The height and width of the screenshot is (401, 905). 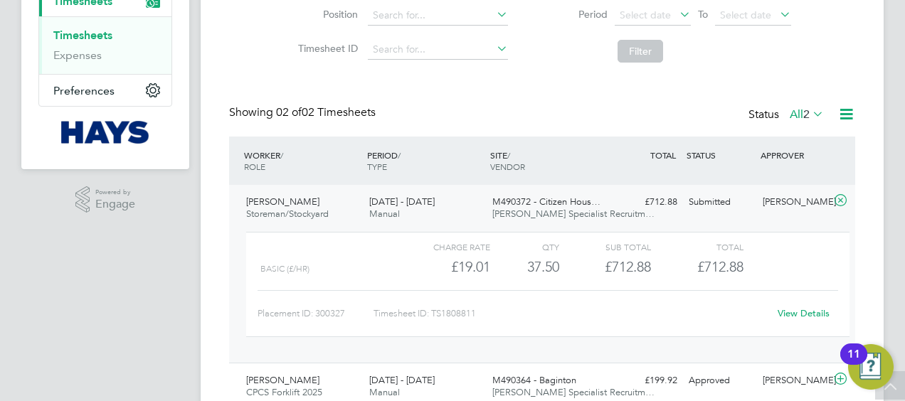 What do you see at coordinates (83, 35) in the screenshot?
I see `a: Timesheets` at bounding box center [83, 35].